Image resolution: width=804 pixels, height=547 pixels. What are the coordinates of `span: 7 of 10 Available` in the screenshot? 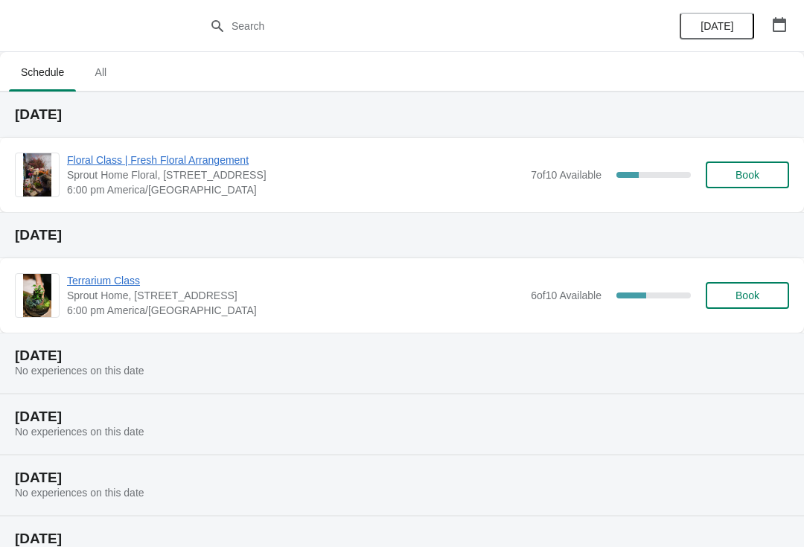 It's located at (566, 175).